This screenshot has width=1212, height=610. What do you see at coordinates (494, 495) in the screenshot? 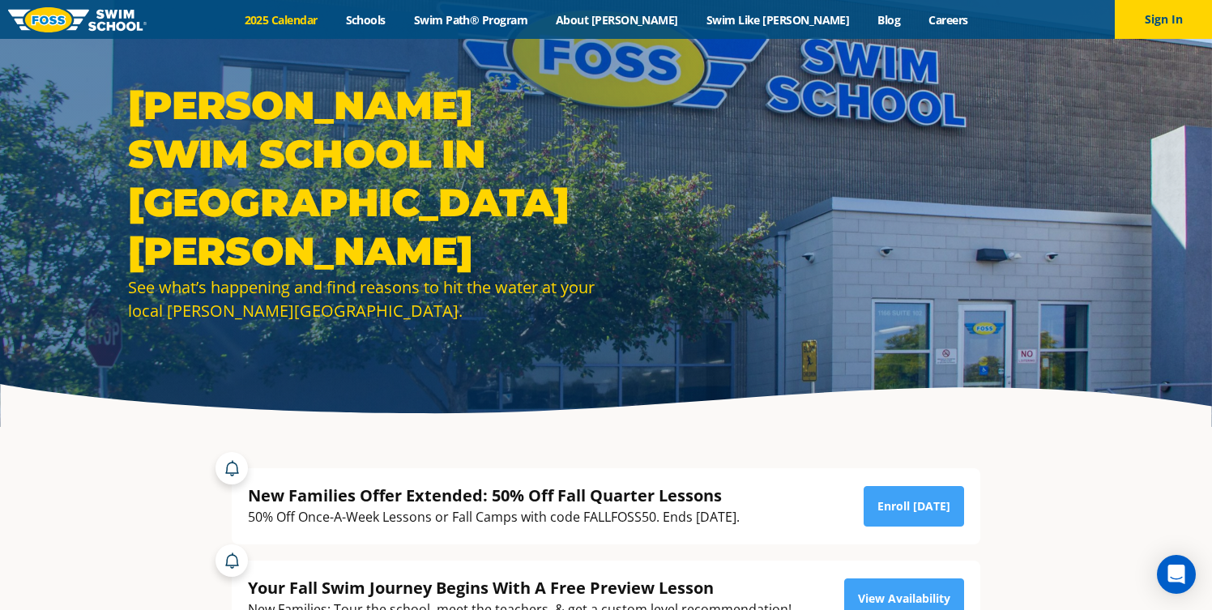
I see `div: New Families Offer Extended: 50% Off Fall Quarter Lessons` at bounding box center [494, 495].